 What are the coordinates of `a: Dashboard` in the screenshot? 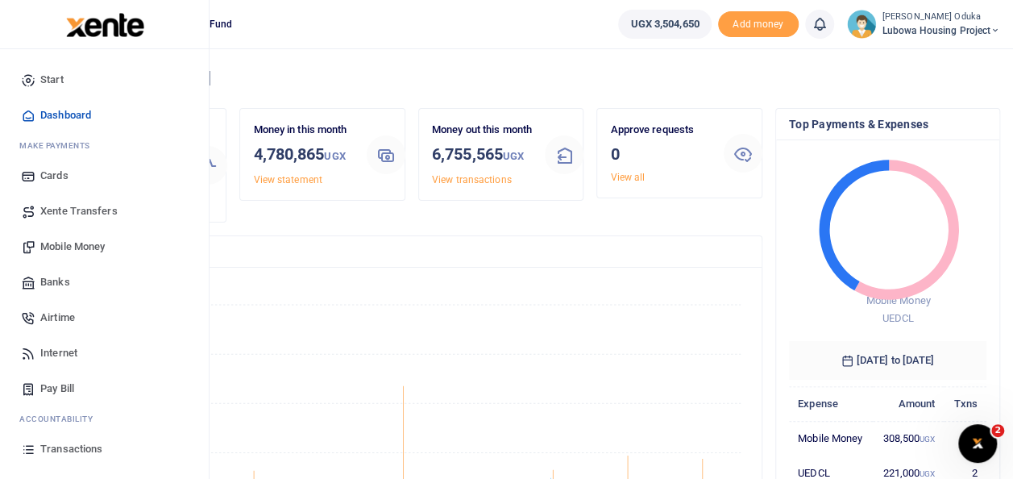 It's located at (104, 115).